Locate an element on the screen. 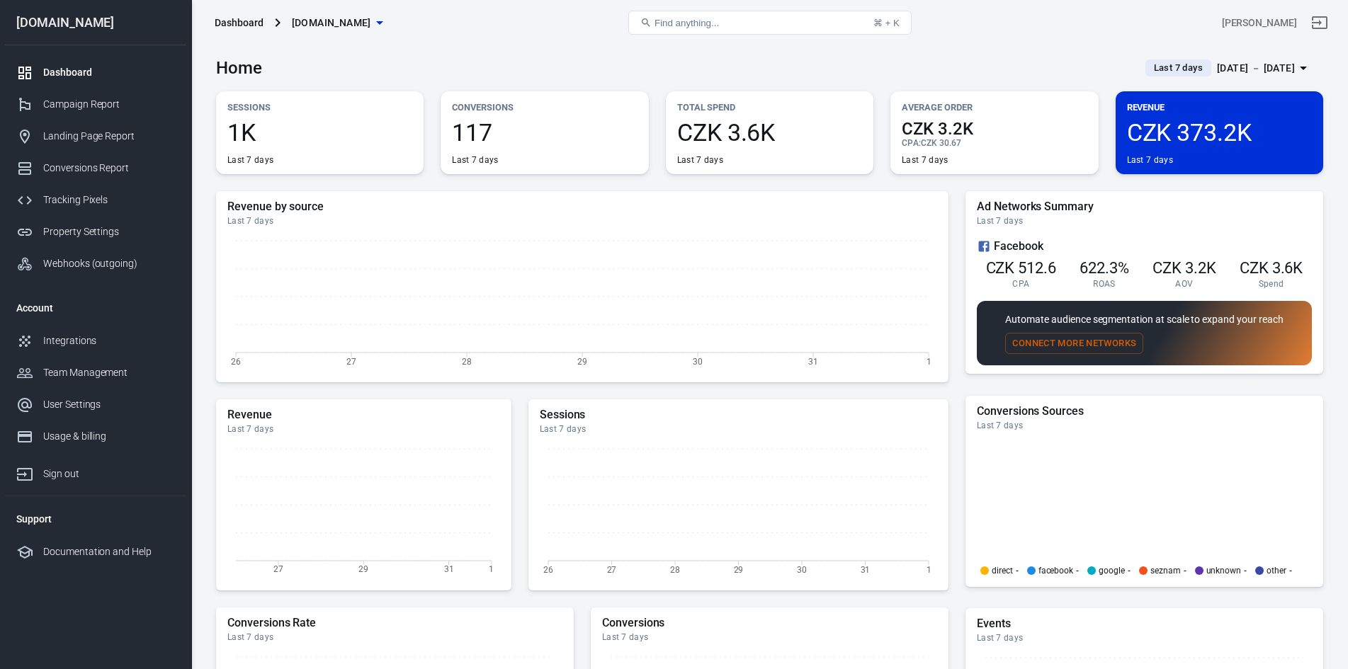 This screenshot has width=1348, height=669. span: Last 7 days is located at coordinates (1178, 68).